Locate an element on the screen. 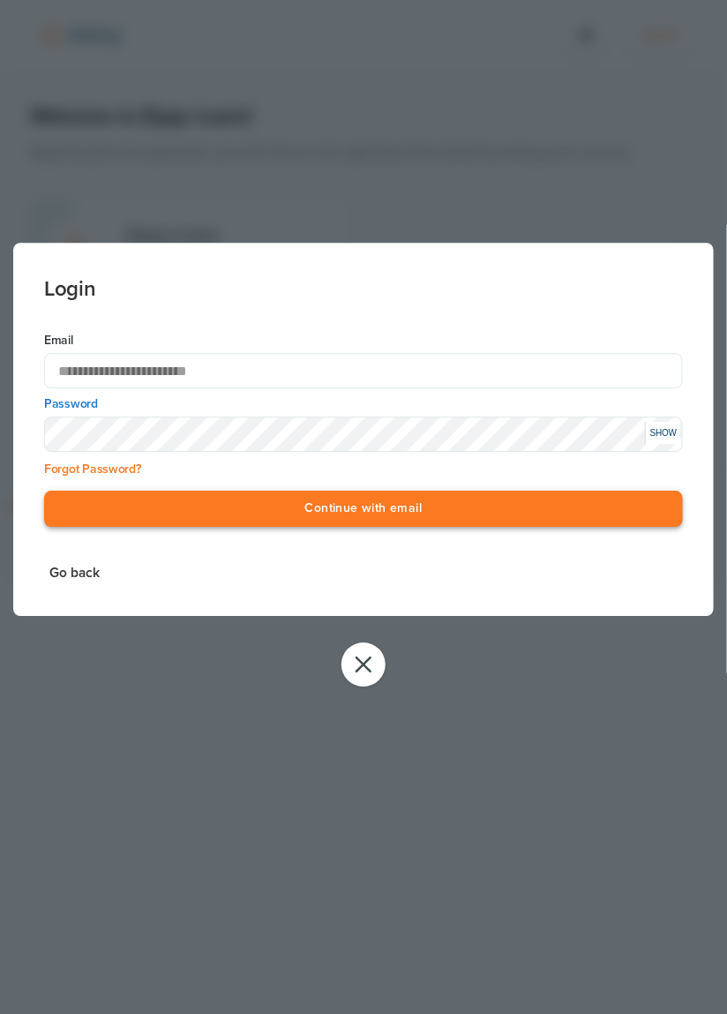 Image resolution: width=727 pixels, height=1014 pixels. input: Input Password is located at coordinates (364, 435).